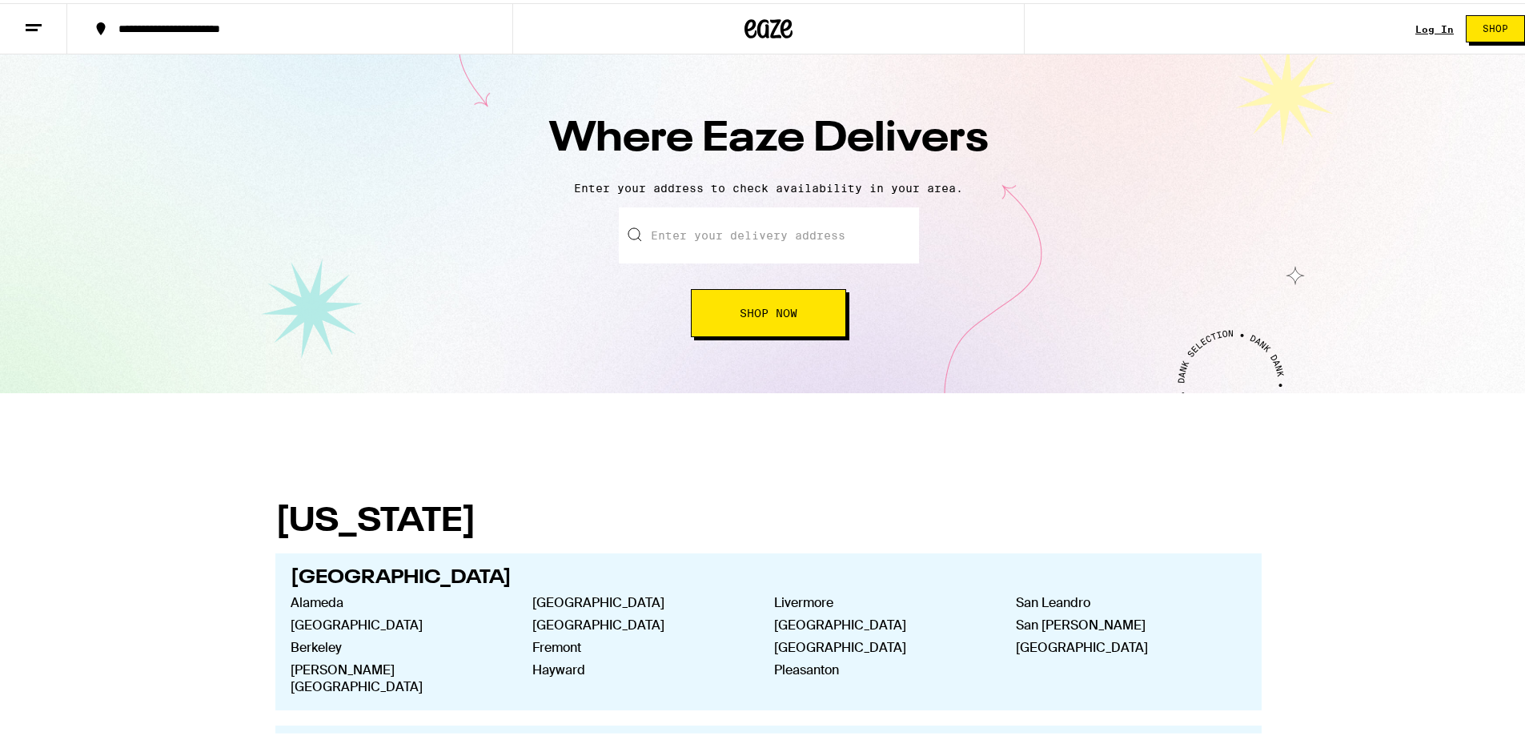 The height and width of the screenshot is (736, 1525). Describe the element at coordinates (399, 599) in the screenshot. I see `a: Alameda` at that location.